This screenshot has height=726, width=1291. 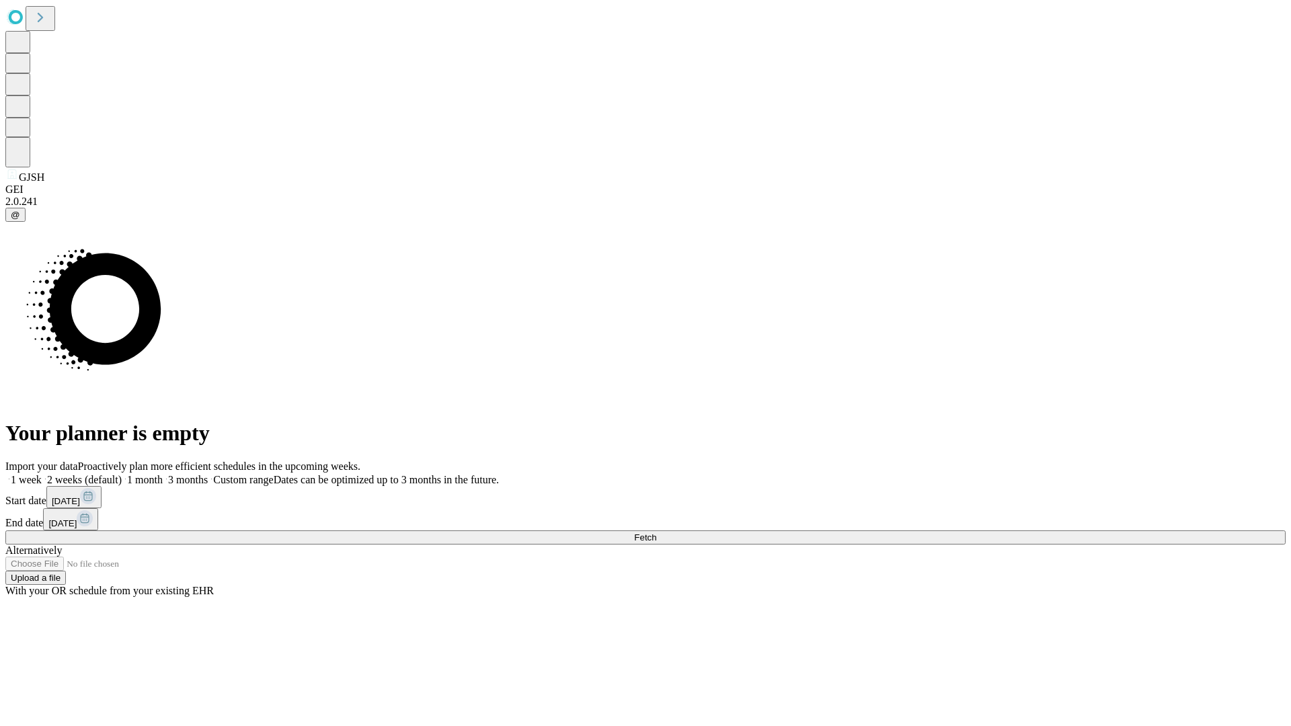 I want to click on span: Alternatively, so click(x=34, y=550).